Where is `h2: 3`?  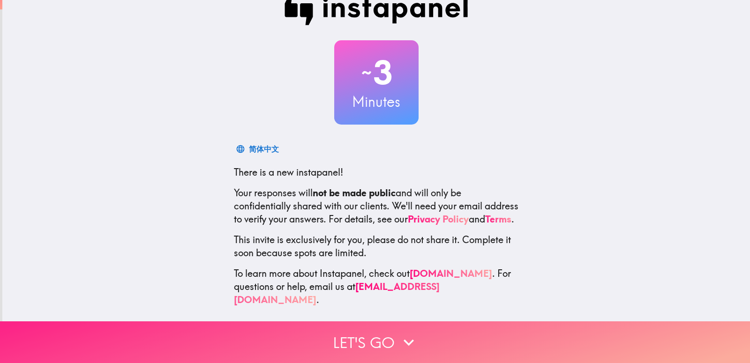 h2: 3 is located at coordinates (377, 73).